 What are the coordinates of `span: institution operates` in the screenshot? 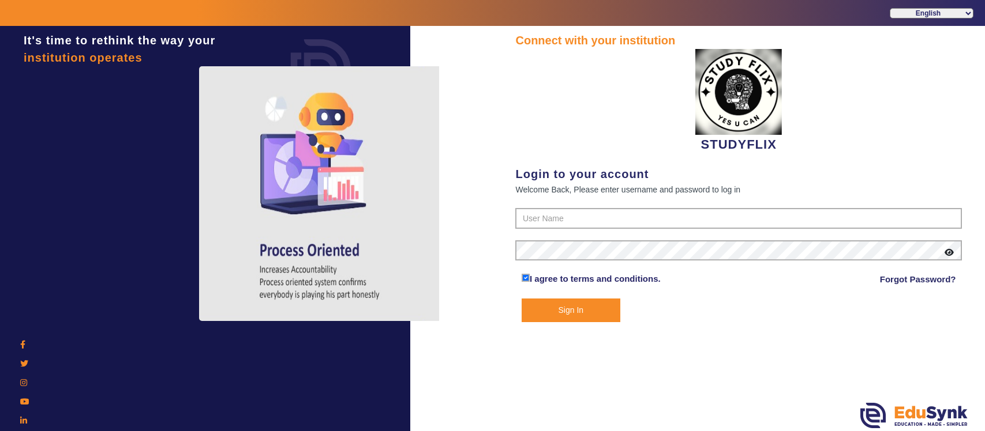 It's located at (83, 58).